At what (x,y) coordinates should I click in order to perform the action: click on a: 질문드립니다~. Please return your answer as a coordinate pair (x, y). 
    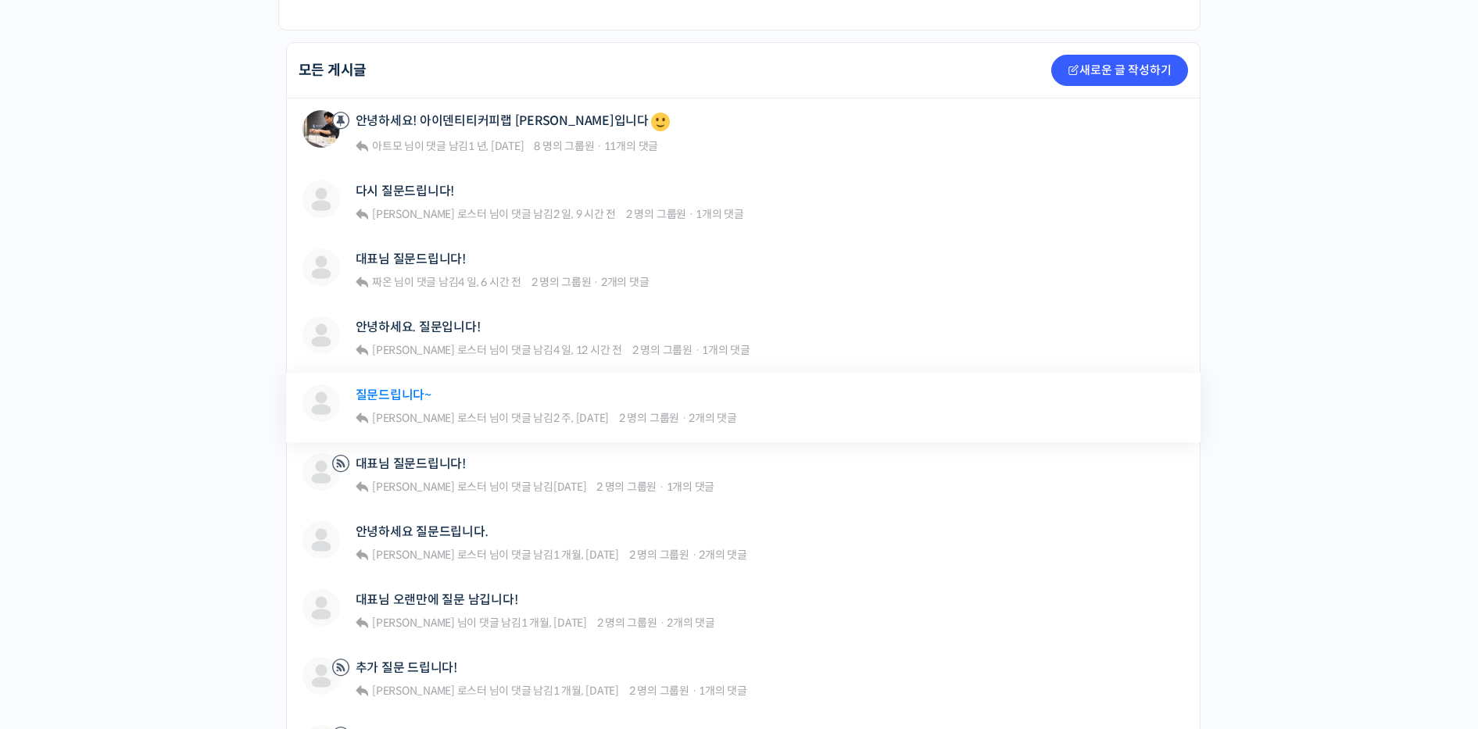
    Looking at the image, I should click on (393, 395).